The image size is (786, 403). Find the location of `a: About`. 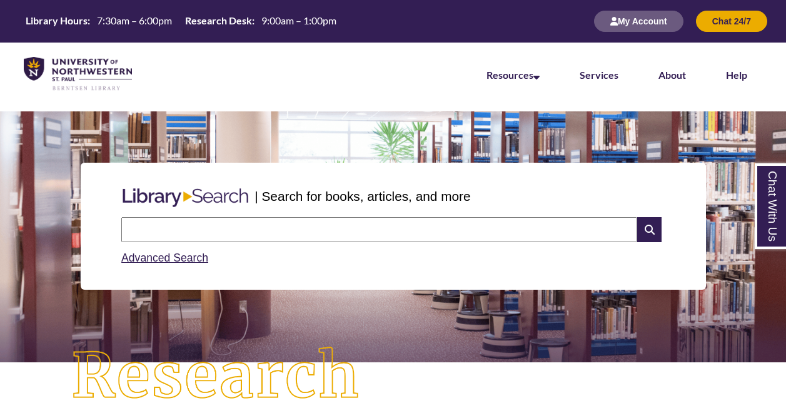

a: About is located at coordinates (672, 74).